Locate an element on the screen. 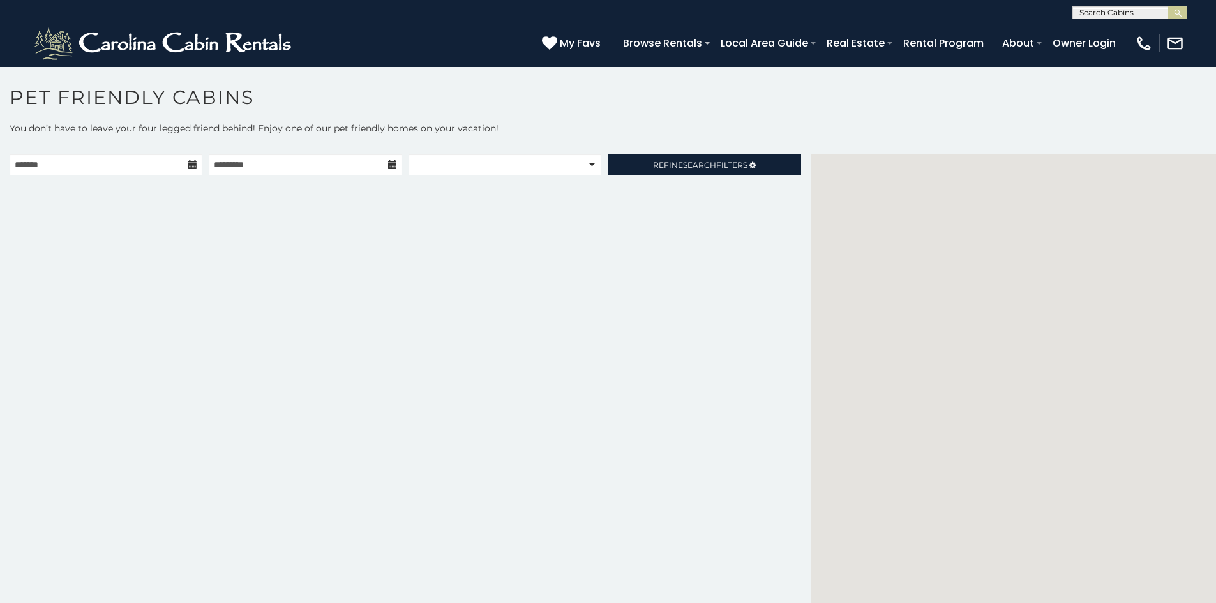 The width and height of the screenshot is (1216, 603). img: phone-regular-white.png is located at coordinates (1144, 43).